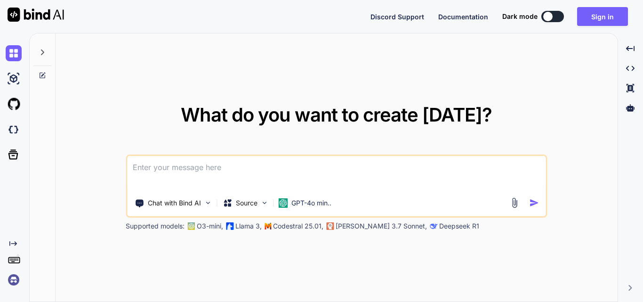 The width and height of the screenshot is (643, 302). I want to click on img: GPT-4, so click(191, 226).